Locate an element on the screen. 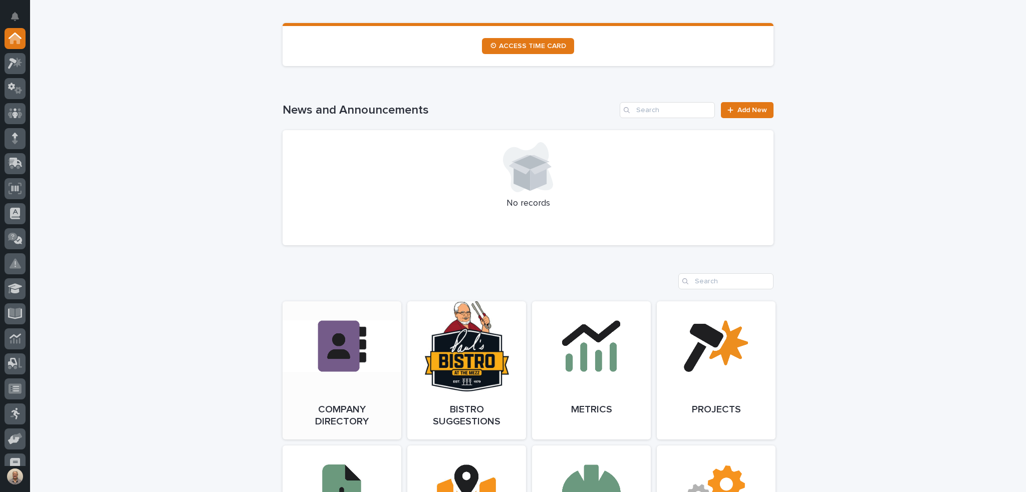 This screenshot has width=1026, height=492. a: Metrics is located at coordinates (591, 371).